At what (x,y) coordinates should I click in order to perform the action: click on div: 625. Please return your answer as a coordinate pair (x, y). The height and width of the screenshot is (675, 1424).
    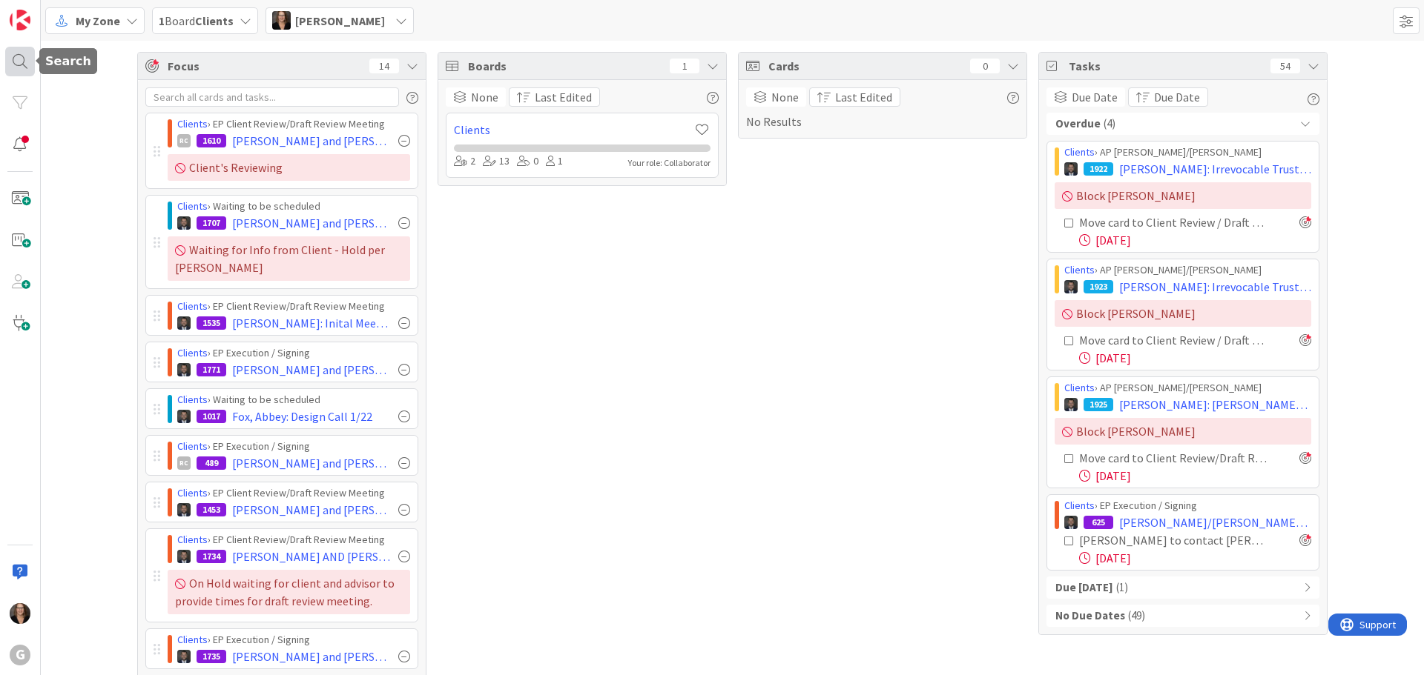
    Looking at the image, I should click on (1098, 523).